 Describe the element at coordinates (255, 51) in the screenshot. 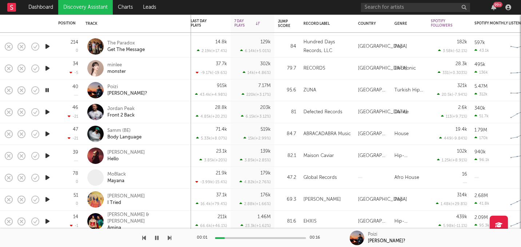

I see `div: 6.14k ( +5.01 % )` at that location.